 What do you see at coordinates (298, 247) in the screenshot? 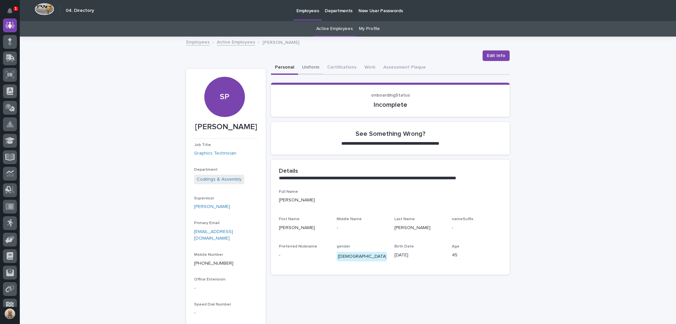
I see `span: Preferred Nickname` at bounding box center [298, 247].